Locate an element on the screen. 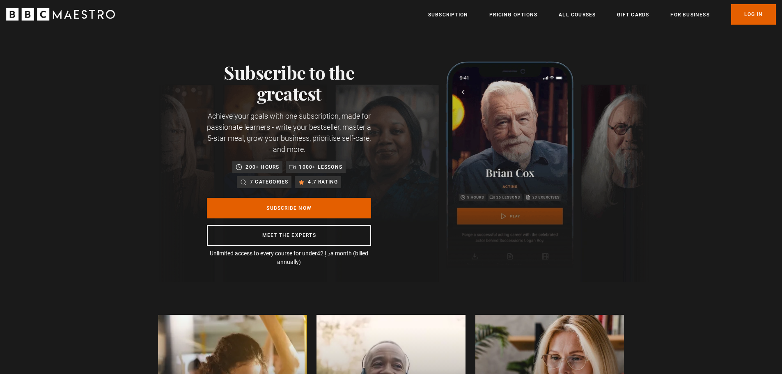 The width and height of the screenshot is (782, 374). a: BBC Maestro is located at coordinates (60, 14).